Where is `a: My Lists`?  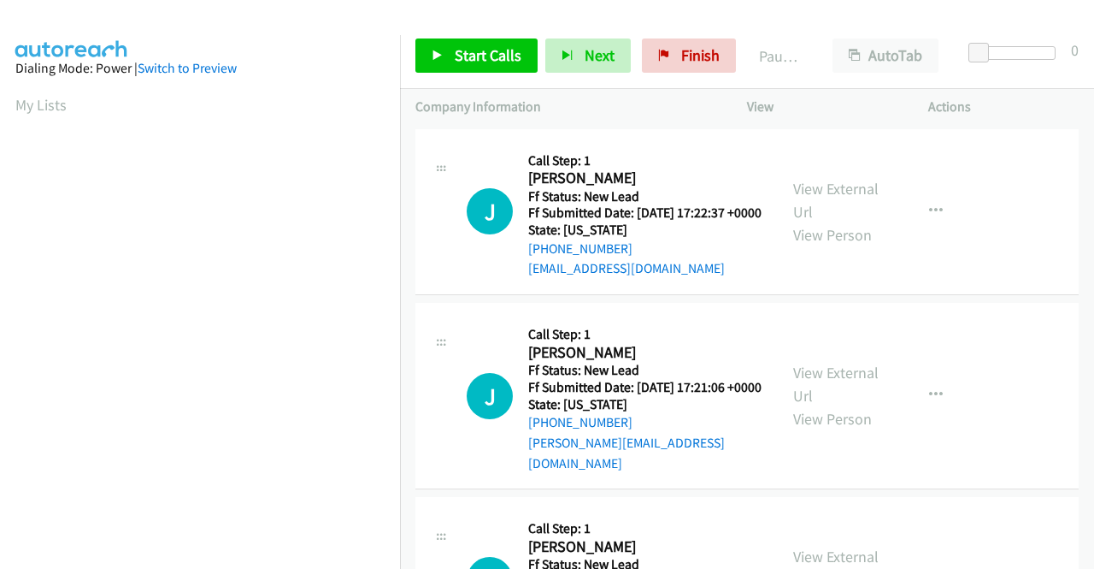
a: My Lists is located at coordinates (41, 104).